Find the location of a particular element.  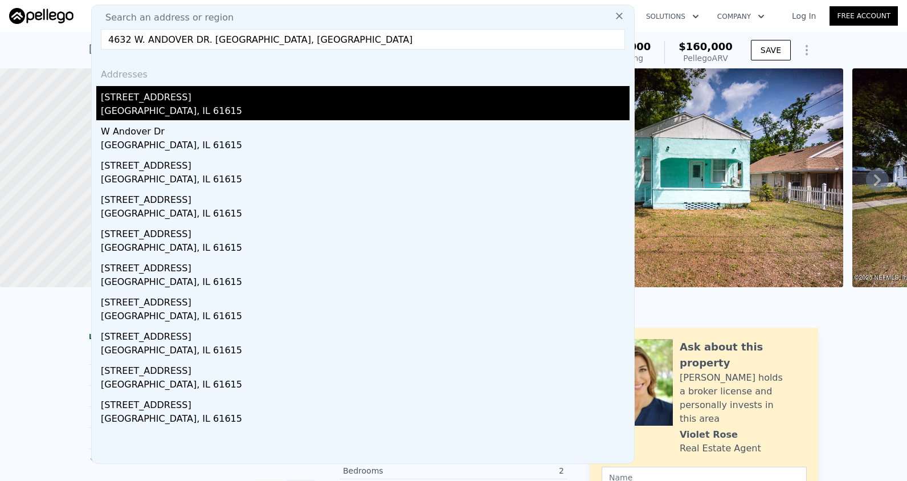

div: Ask about this property is located at coordinates (743, 355).